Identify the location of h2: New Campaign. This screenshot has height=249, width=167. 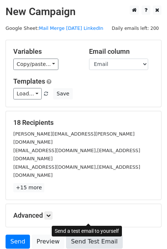
(83, 12).